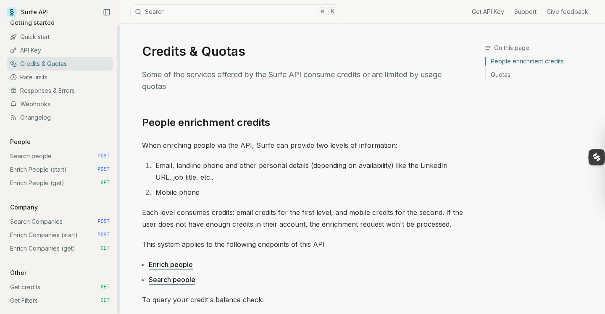 Image resolution: width=605 pixels, height=314 pixels. Describe the element at coordinates (333, 12) in the screenshot. I see `kbd: K` at that location.